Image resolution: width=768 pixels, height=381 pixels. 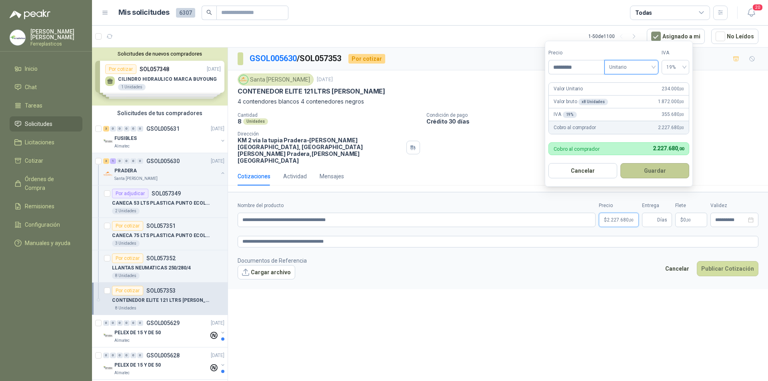 I want to click on label: Nombre del producto, so click(x=416, y=206).